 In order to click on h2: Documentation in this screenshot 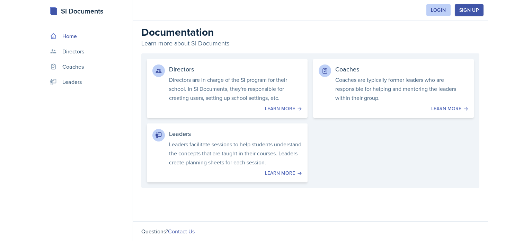, I will do `click(310, 32)`.